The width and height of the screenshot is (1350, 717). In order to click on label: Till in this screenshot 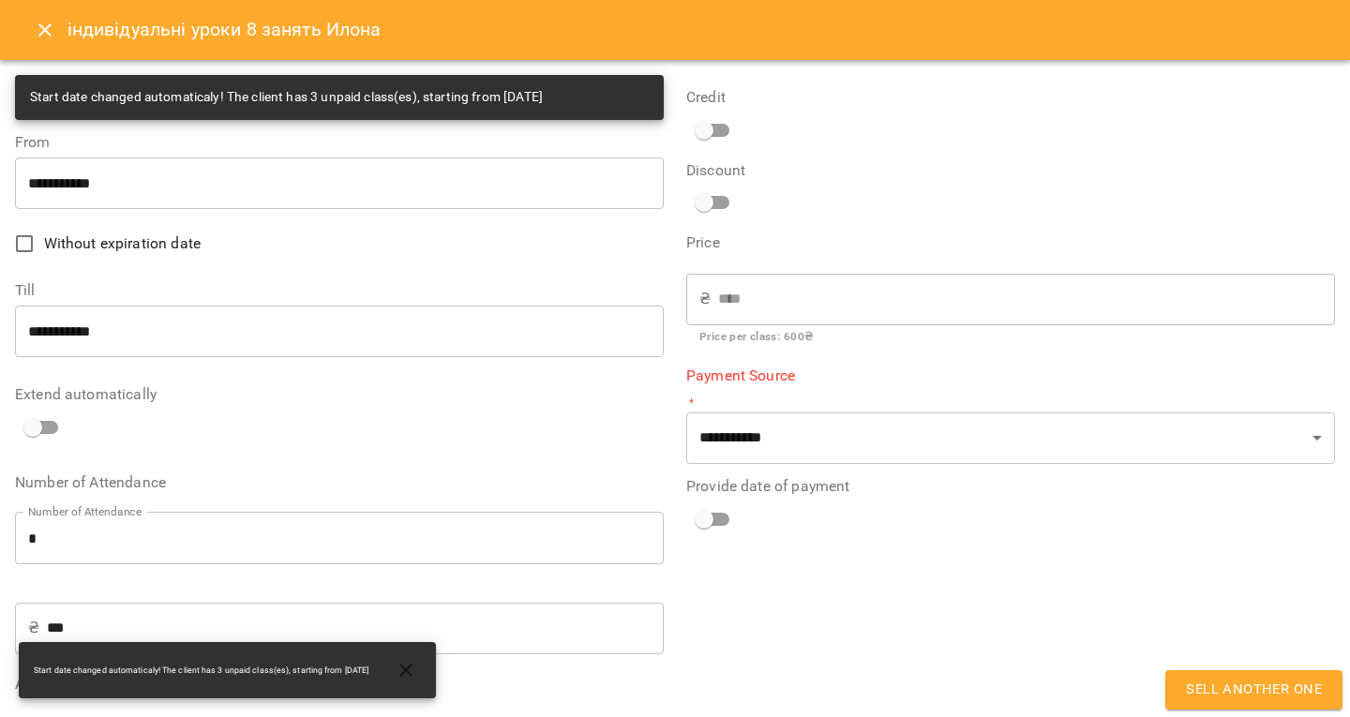, I will do `click(339, 291)`.